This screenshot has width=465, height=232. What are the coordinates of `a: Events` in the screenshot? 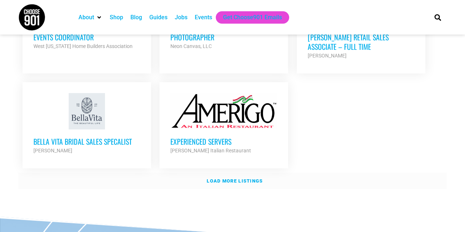 It's located at (204, 17).